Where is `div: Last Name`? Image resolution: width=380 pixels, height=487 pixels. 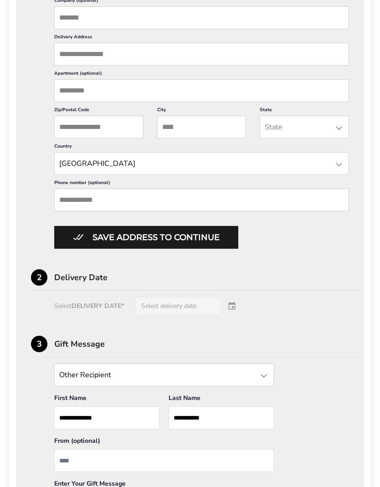
div: Last Name is located at coordinates (221, 400).